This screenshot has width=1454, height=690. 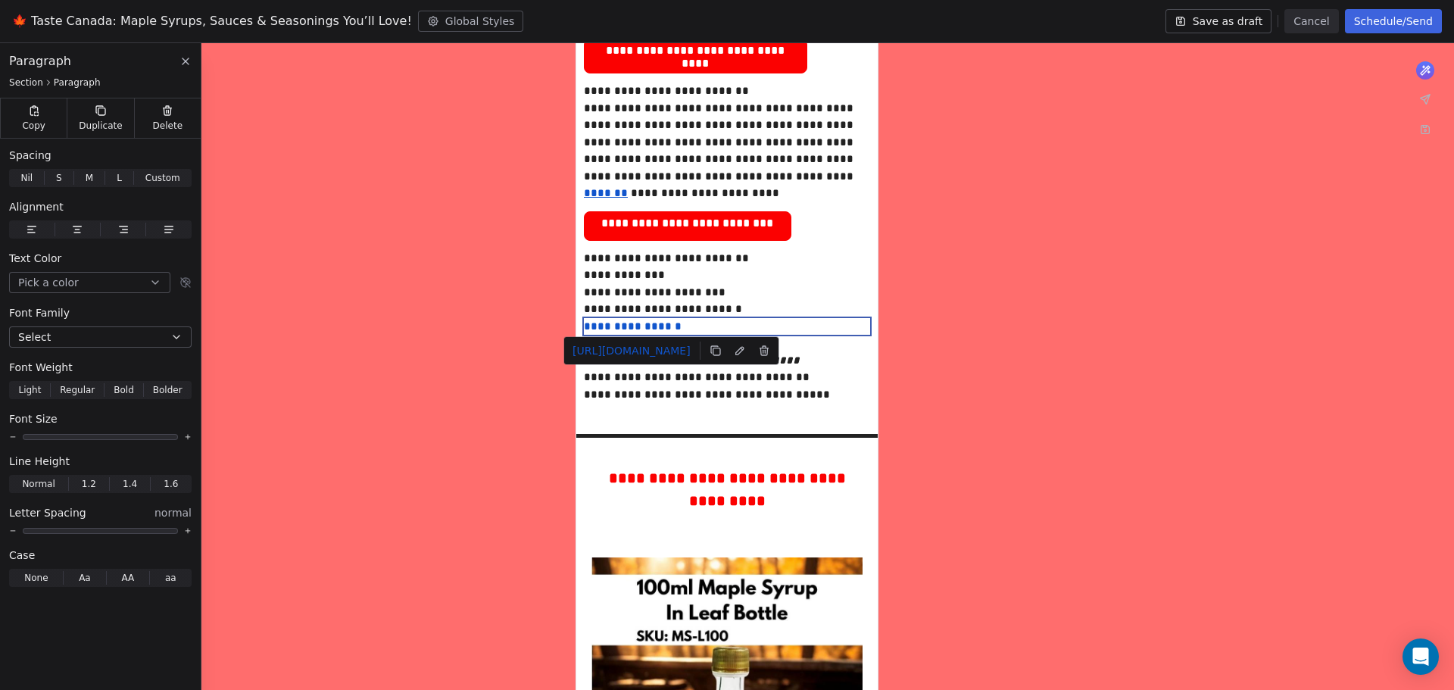 What do you see at coordinates (89, 178) in the screenshot?
I see `span: M` at bounding box center [89, 178].